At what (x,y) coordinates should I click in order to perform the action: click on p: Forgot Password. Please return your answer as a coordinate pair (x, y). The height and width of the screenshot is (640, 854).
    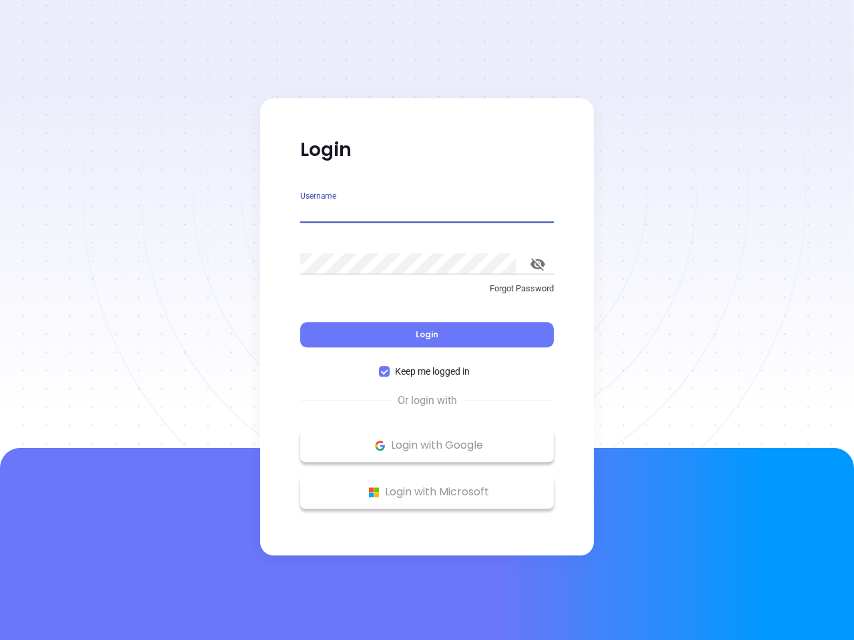
    Looking at the image, I should click on (427, 289).